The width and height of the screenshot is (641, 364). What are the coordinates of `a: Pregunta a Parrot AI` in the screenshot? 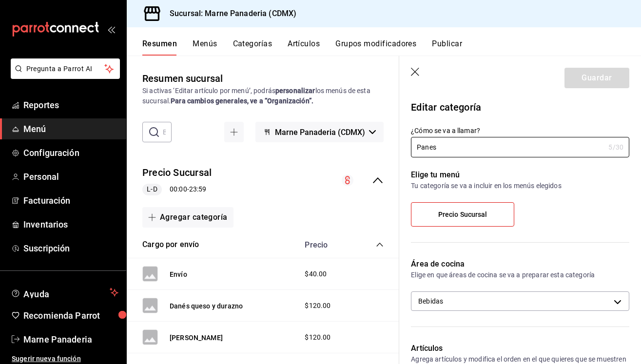 It's located at (63, 76).